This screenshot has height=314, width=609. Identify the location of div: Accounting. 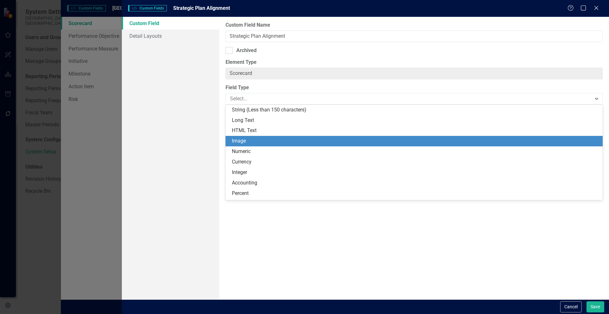
(415, 183).